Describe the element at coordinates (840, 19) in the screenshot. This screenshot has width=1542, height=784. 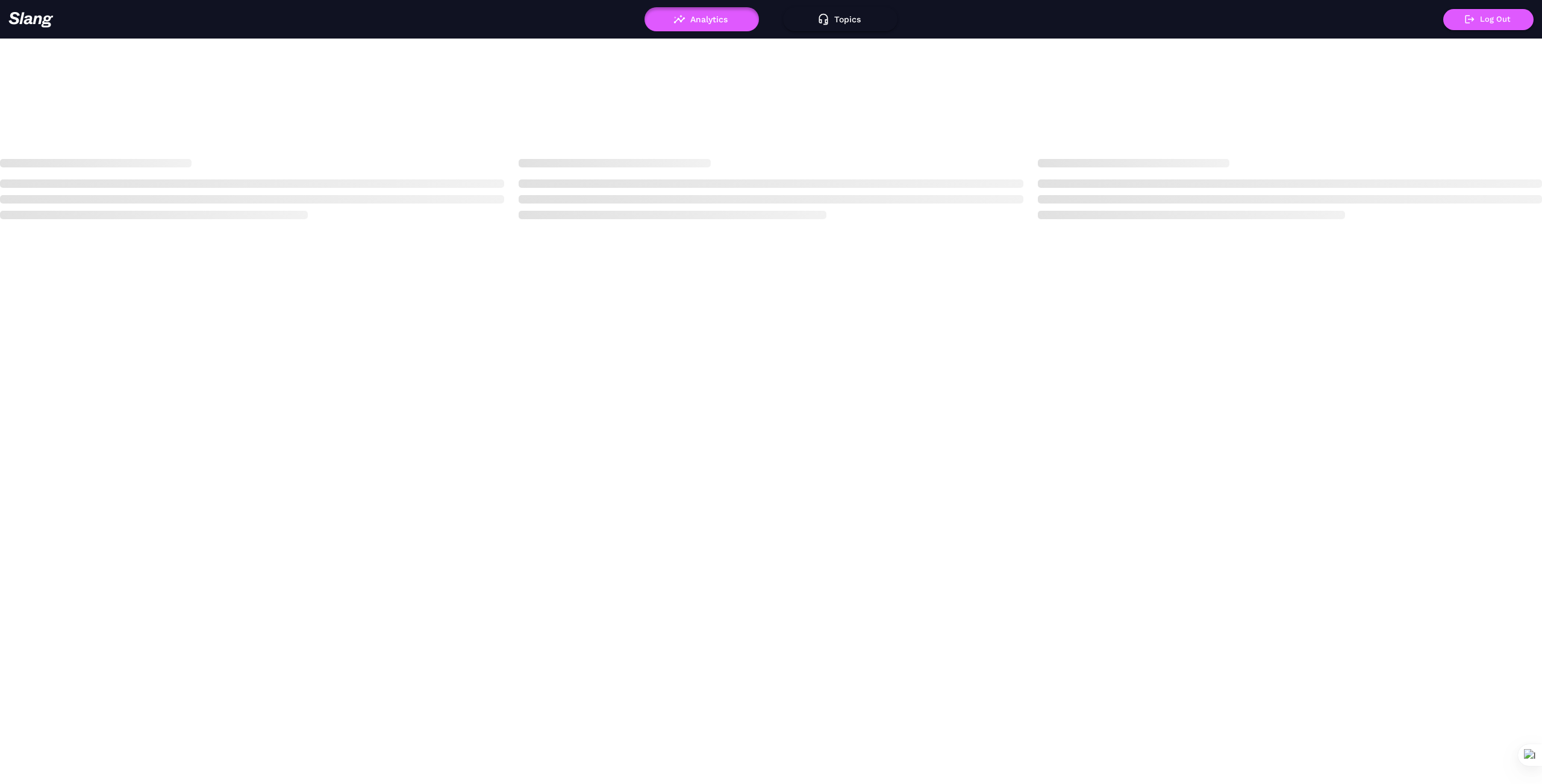
I see `a: Topics` at that location.